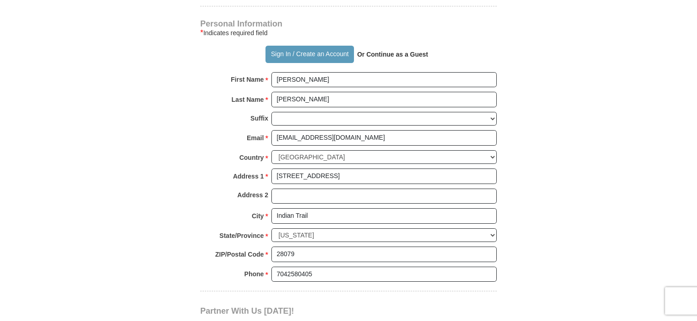 The image size is (697, 321). I want to click on button: Sign In / Create an Account, so click(309, 54).